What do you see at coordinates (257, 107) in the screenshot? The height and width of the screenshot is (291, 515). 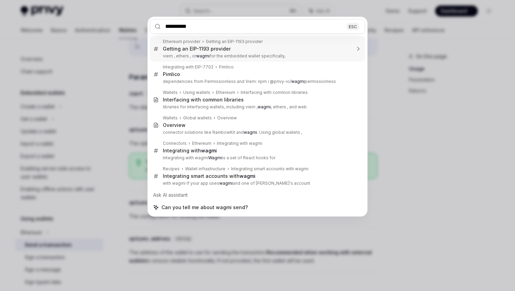 I see `p: libraries for interfacing wallets, including viem , , ethers , and web` at bounding box center [257, 107].